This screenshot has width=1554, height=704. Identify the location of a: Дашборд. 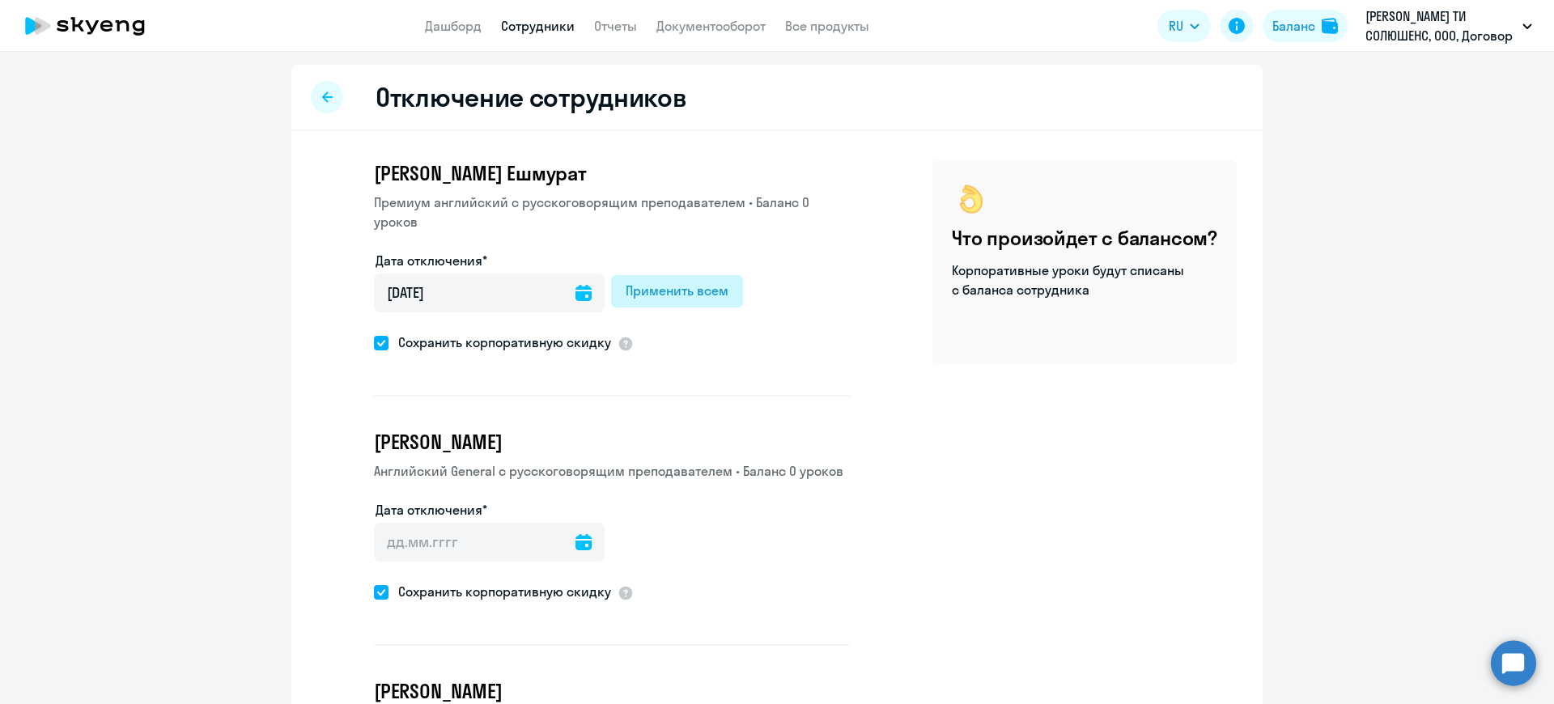
(453, 26).